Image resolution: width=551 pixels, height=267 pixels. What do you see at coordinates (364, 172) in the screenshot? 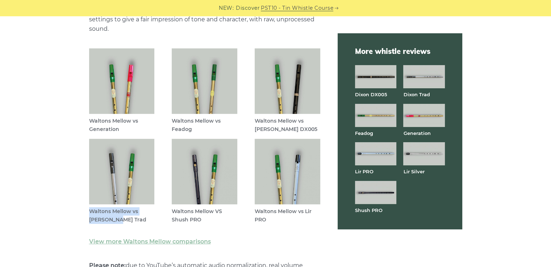
I see `a: Lir PRO` at bounding box center [364, 172].